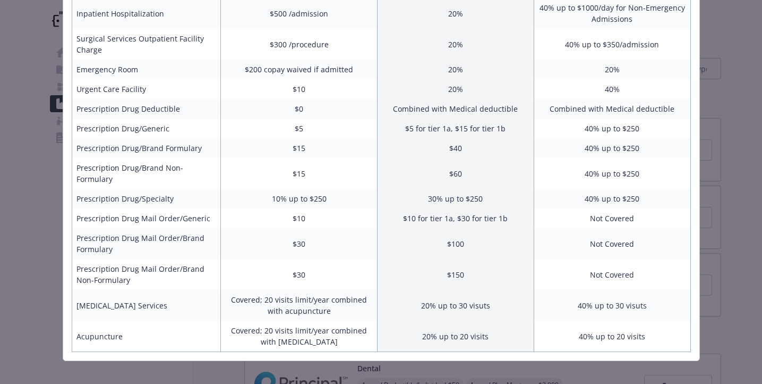  Describe the element at coordinates (299, 305) in the screenshot. I see `td: Covered; 20 visits limit/year combined with acupuncture` at that location.